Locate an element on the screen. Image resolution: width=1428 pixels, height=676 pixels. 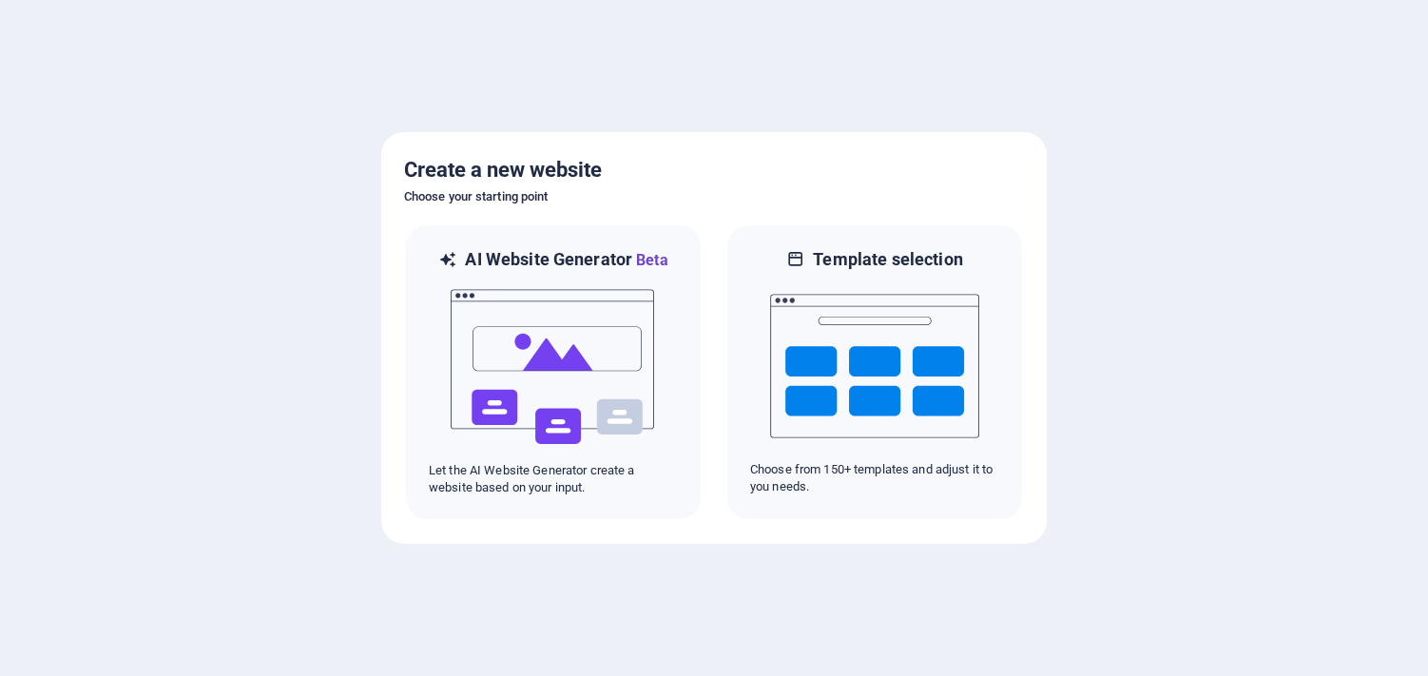
div: Template selectionChoose from 150+ templates and adjust it to you needs. is located at coordinates (875, 372).